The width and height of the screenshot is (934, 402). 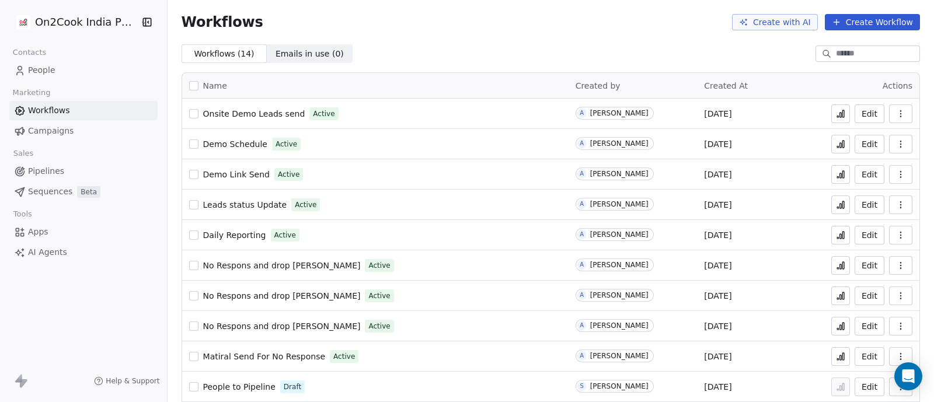 I want to click on span: Emails in use ( 0 ), so click(x=309, y=54).